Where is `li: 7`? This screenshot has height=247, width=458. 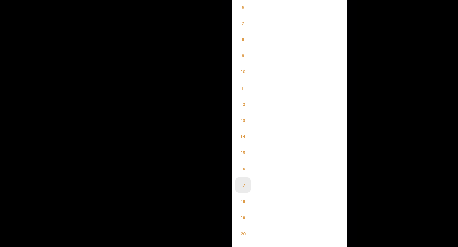 li: 7 is located at coordinates (243, 23).